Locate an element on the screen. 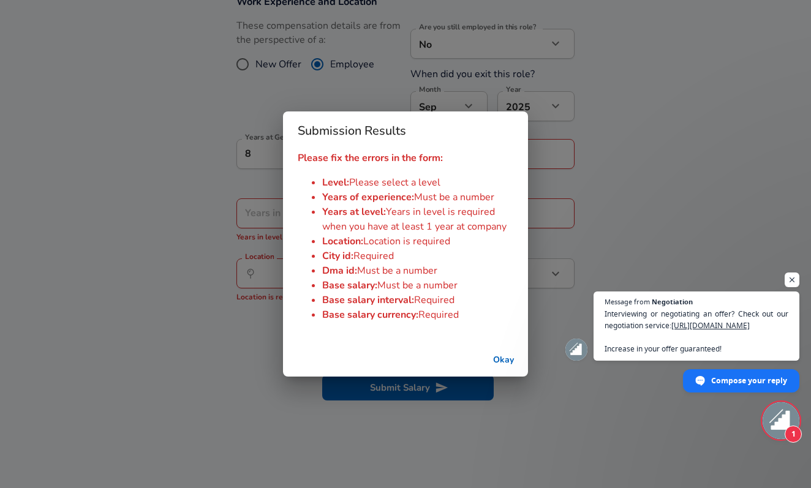 The width and height of the screenshot is (811, 488). span: Base salary currency : is located at coordinates (370, 315).